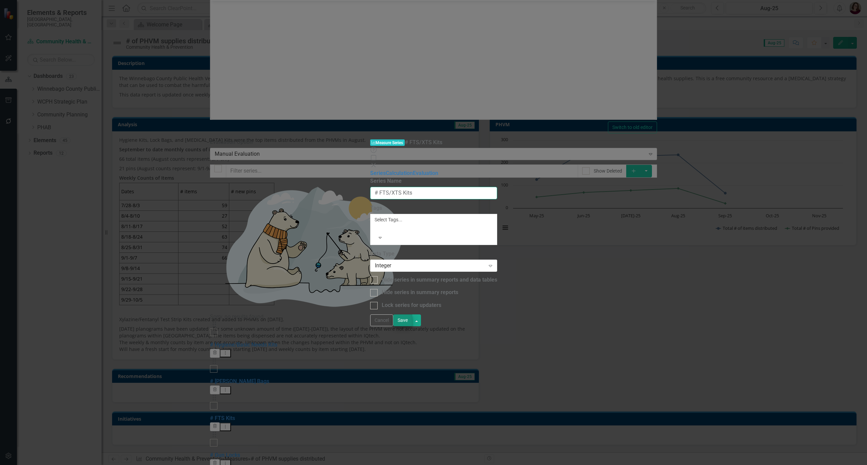 This screenshot has width=867, height=465. I want to click on td: 7/28-8/3, so click(39, 91).